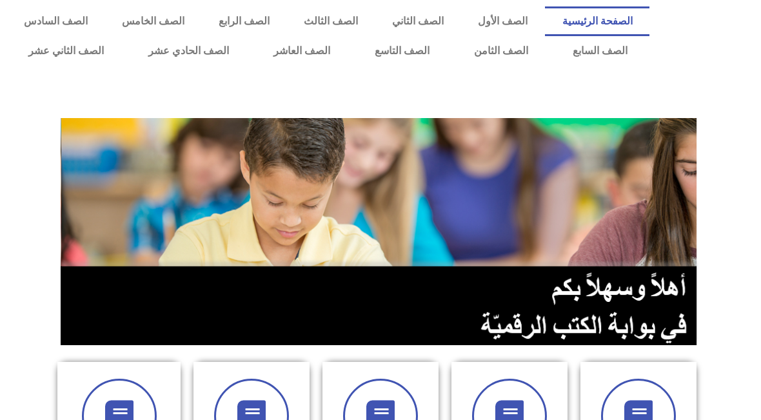 This screenshot has height=420, width=761. What do you see at coordinates (189, 51) in the screenshot?
I see `a: الصف الحادي عشر` at bounding box center [189, 51].